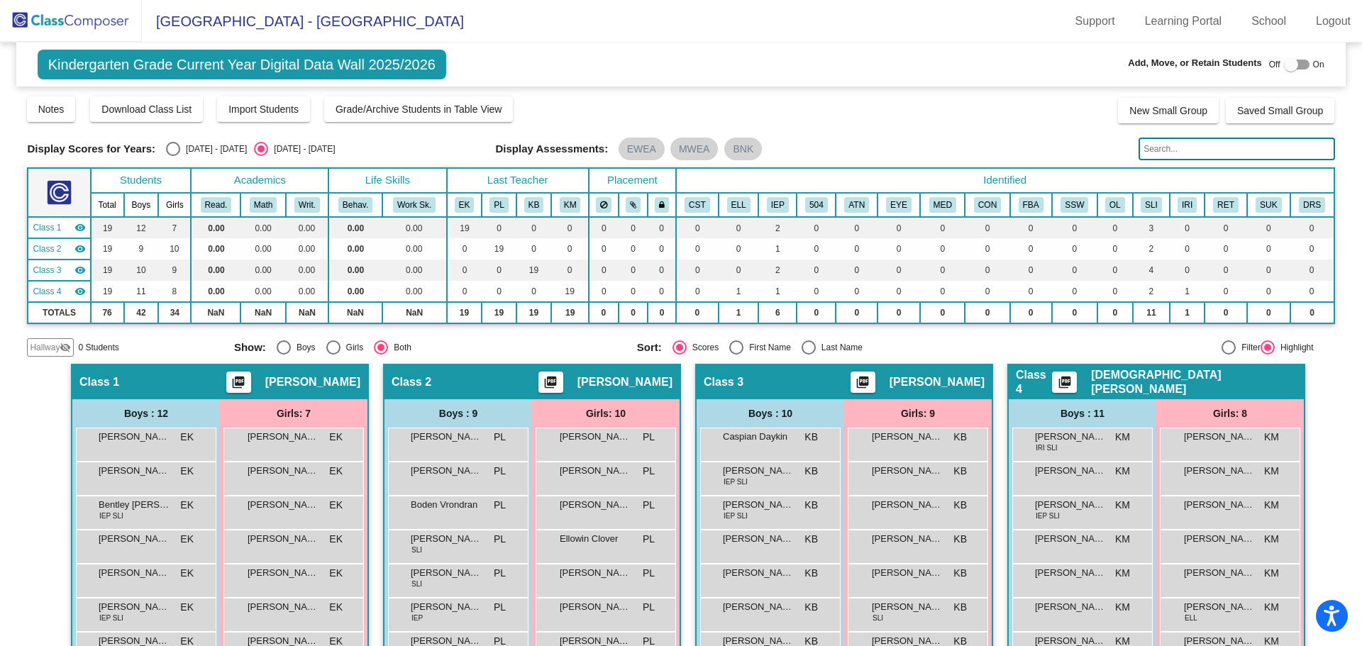 The image size is (1362, 646). I want to click on a: Learning Portal, so click(1183, 21).